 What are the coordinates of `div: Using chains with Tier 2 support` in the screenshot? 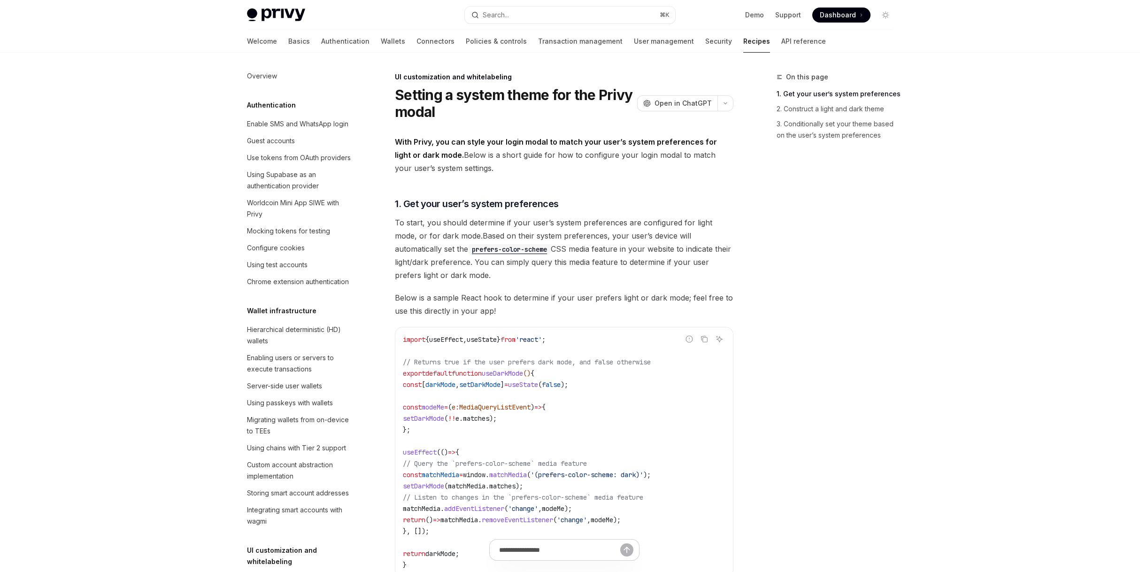 It's located at (296, 448).